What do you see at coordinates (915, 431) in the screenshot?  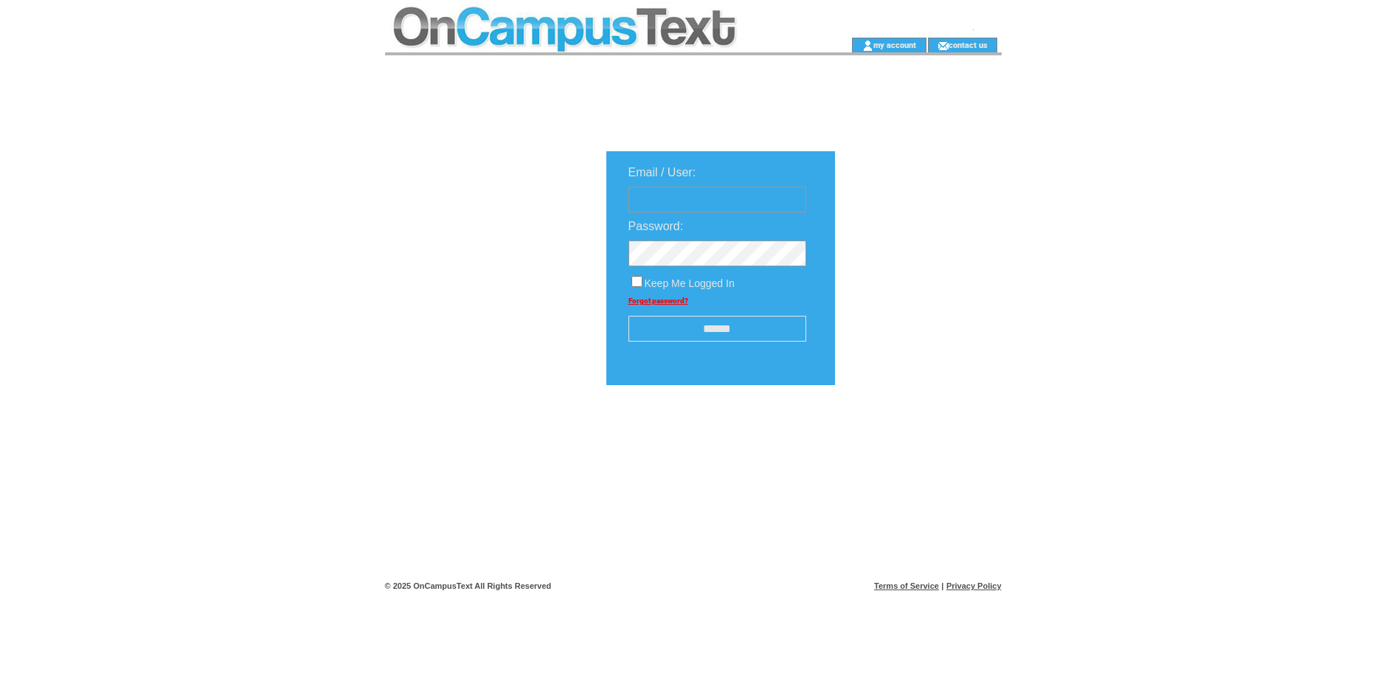 I see `img: transparent.png` at bounding box center [915, 431].